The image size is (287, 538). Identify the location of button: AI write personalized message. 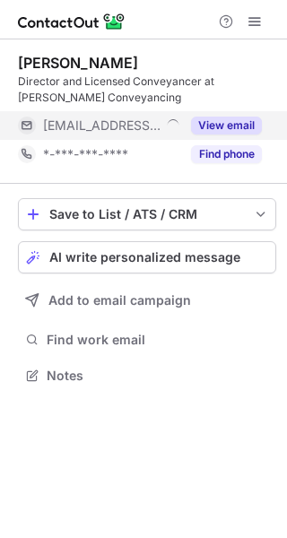
(147, 258).